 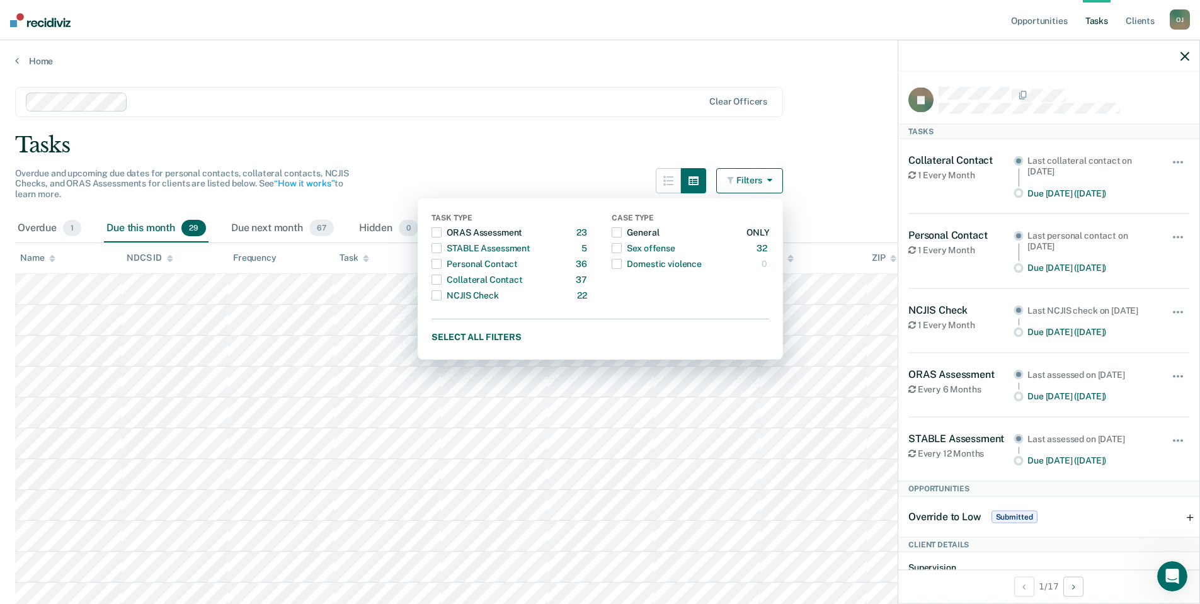 What do you see at coordinates (354, 258) in the screenshot?
I see `div: Task` at bounding box center [354, 258].